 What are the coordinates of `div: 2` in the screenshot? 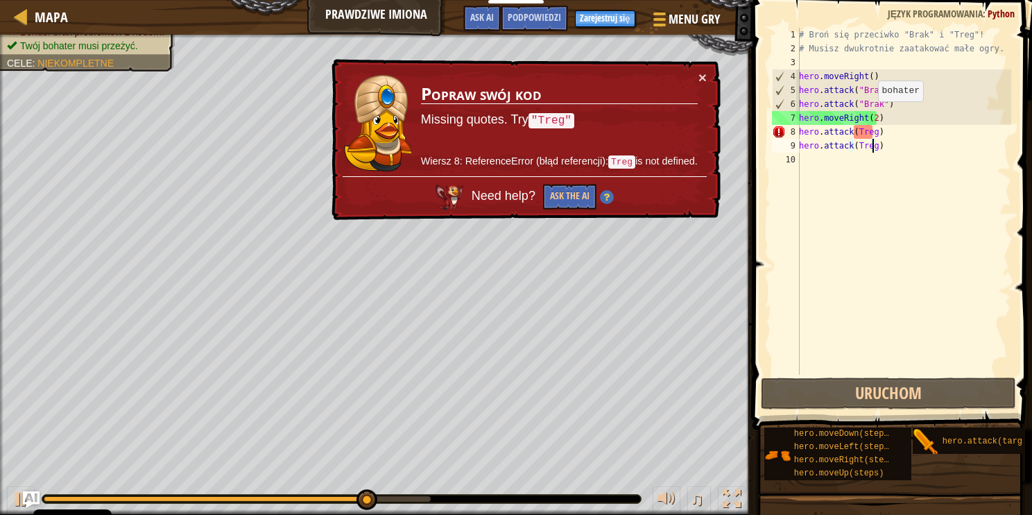 It's located at (786, 49).